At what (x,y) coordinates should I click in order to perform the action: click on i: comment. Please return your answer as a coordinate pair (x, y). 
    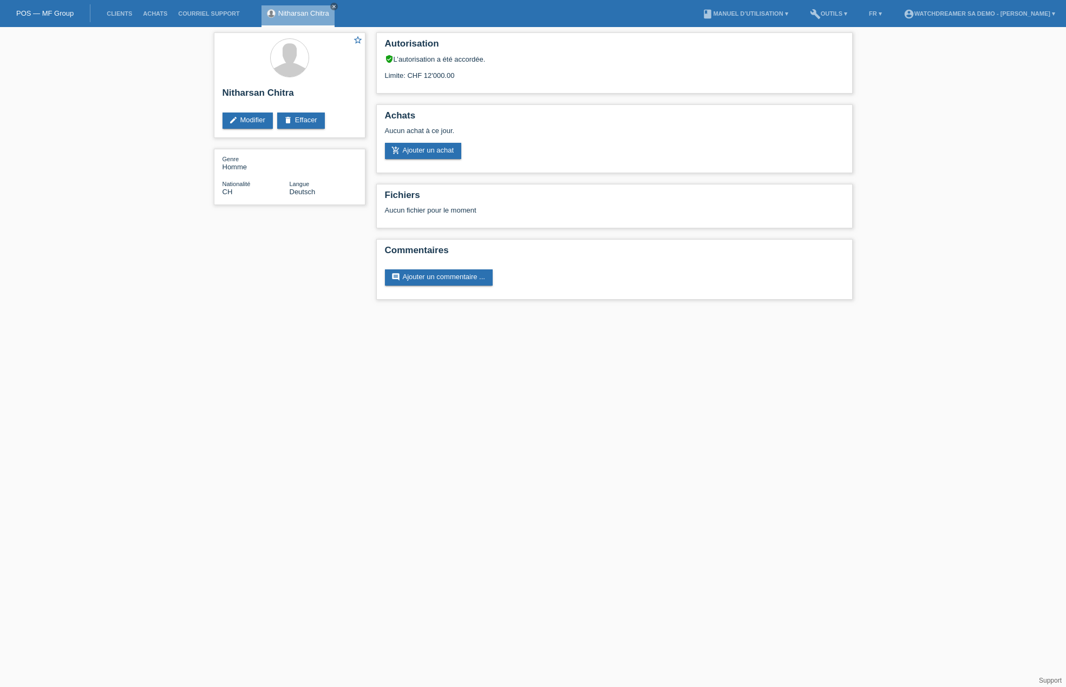
    Looking at the image, I should click on (396, 277).